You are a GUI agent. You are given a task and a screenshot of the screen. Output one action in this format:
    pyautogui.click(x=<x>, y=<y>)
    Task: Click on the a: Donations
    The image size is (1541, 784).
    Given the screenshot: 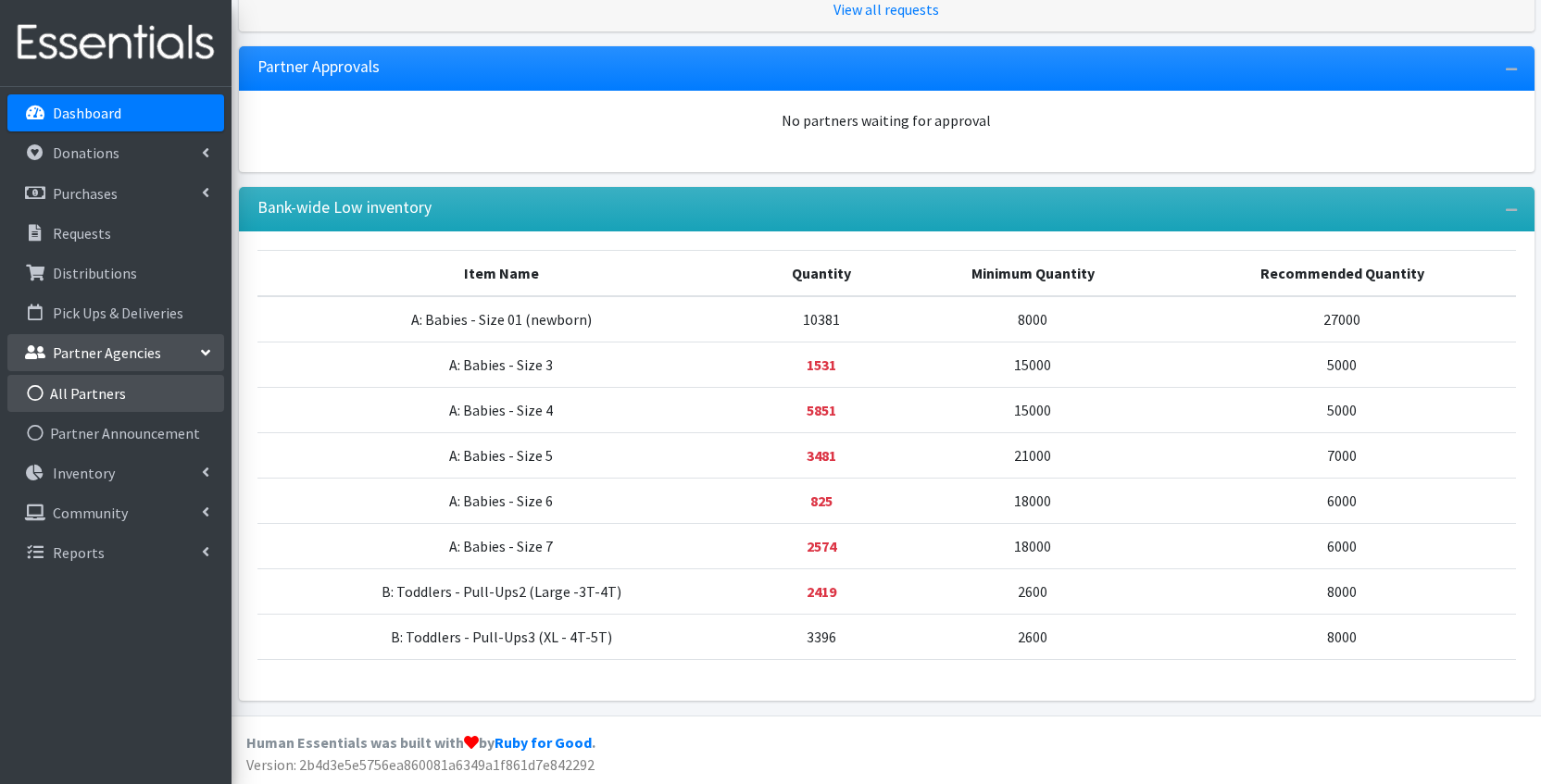 What is the action you would take?
    pyautogui.click(x=115, y=152)
    